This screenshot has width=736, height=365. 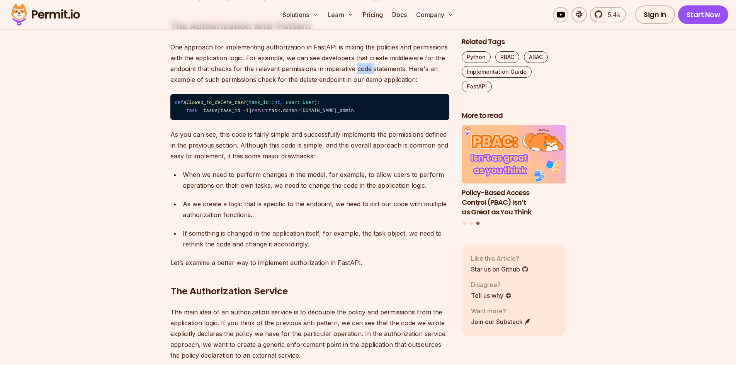 What do you see at coordinates (514, 202) in the screenshot?
I see `h3: Policy-Based Access Control (PBAC) Isn’t as Great as You Think` at bounding box center [514, 202].